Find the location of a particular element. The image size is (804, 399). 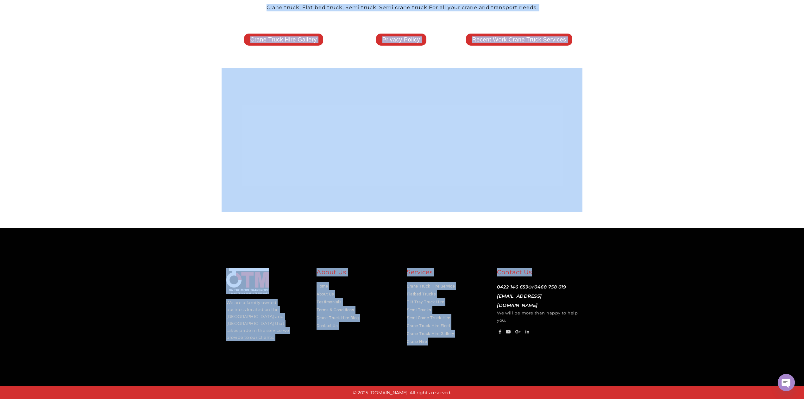

div: Contact Us is located at coordinates (537, 273).